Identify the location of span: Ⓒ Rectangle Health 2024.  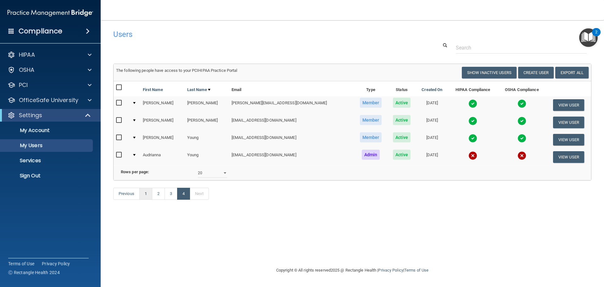
(34, 272).